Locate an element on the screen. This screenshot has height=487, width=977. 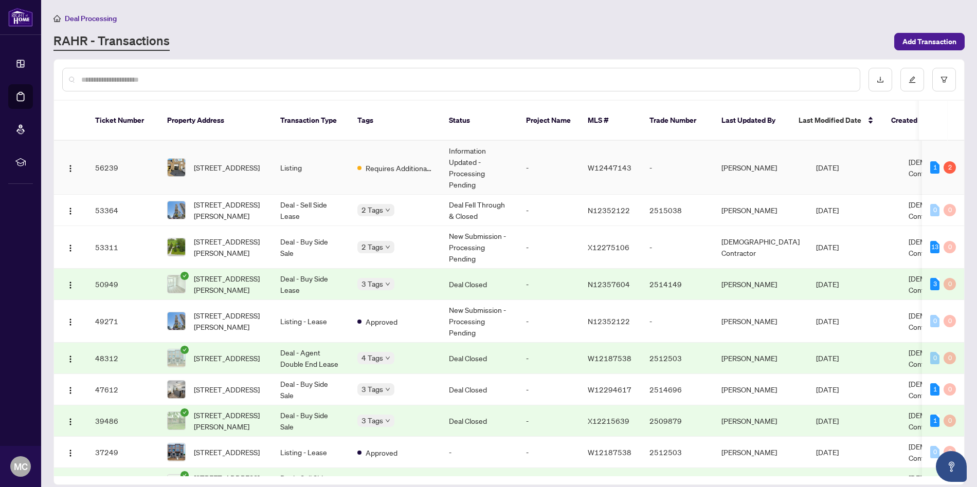
button: Open asap is located at coordinates (951, 467).